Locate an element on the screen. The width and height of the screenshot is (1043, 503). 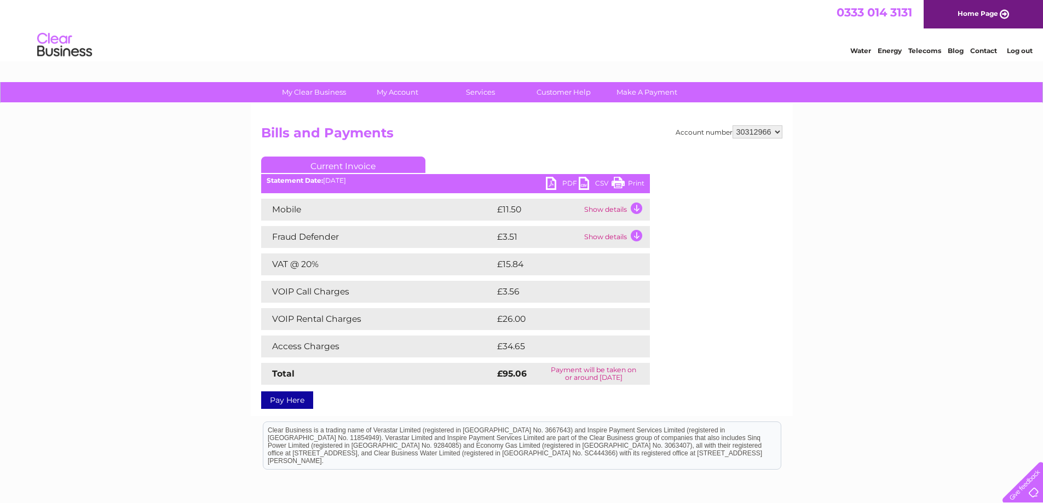
a: Services is located at coordinates (480, 92).